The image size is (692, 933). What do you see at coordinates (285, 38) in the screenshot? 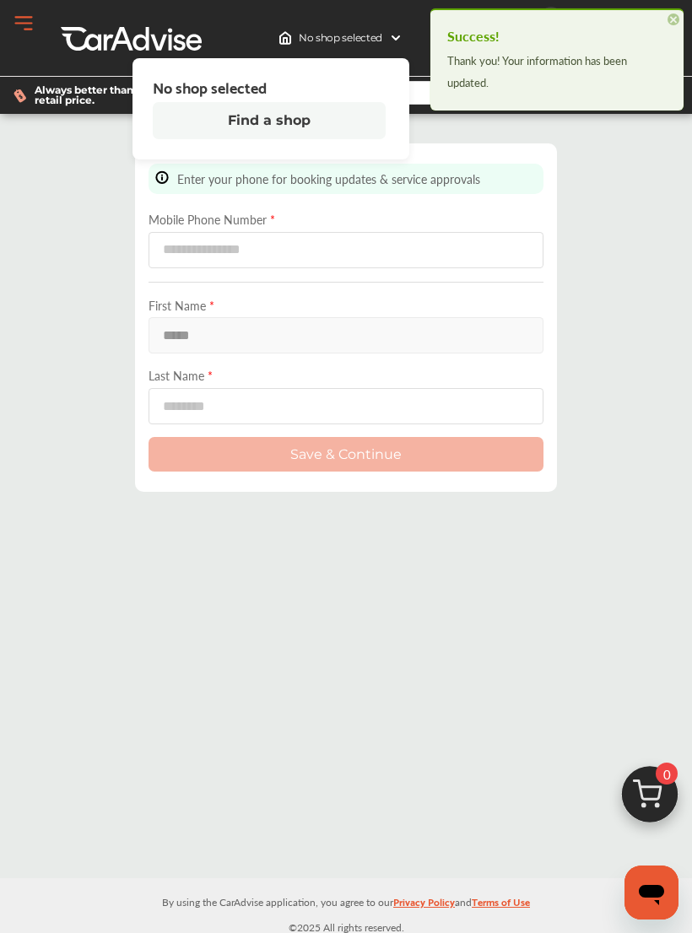
I see `img: header-home-logo.8d720a4f.svg` at bounding box center [285, 38].